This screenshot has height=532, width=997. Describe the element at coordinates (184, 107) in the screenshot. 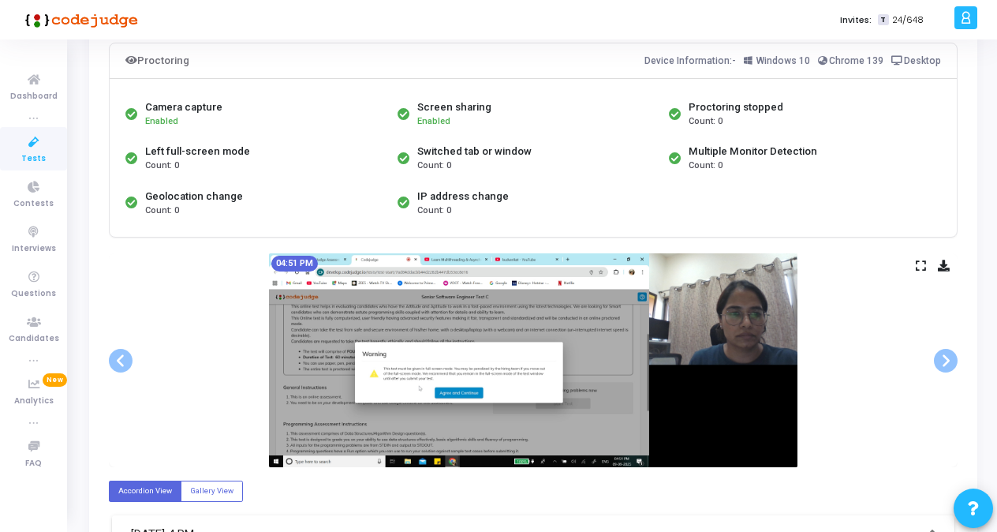

I see `div: Camera capture` at that location.